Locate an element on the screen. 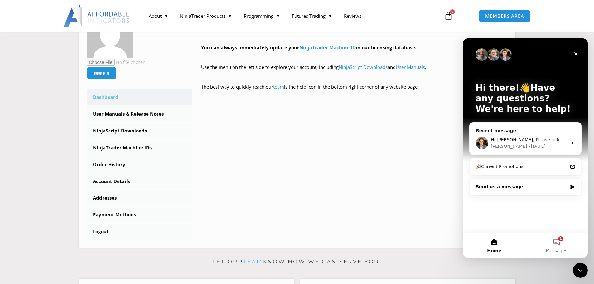  a: NinjaTrader Machine IDs is located at coordinates (139, 148).